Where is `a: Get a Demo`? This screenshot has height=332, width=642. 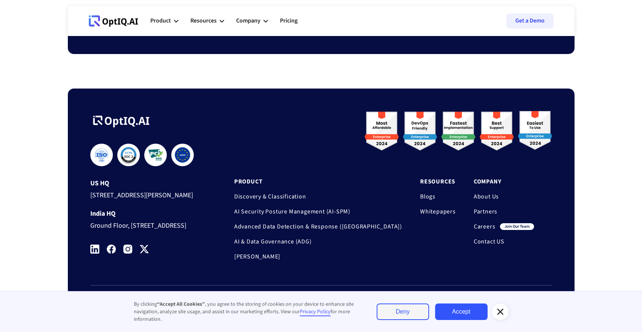 a: Get a Demo is located at coordinates (530, 21).